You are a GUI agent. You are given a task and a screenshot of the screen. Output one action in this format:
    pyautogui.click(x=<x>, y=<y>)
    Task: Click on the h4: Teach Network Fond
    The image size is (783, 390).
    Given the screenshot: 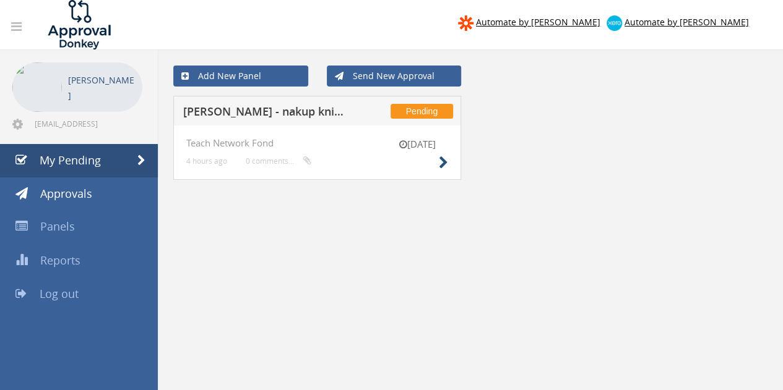 What is the action you would take?
    pyautogui.click(x=317, y=143)
    